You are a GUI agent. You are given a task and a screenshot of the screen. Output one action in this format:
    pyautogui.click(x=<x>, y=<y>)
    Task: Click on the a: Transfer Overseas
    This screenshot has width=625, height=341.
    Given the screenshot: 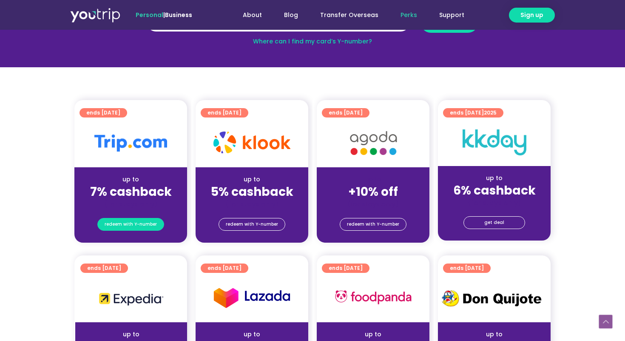 What is the action you would take?
    pyautogui.click(x=349, y=15)
    